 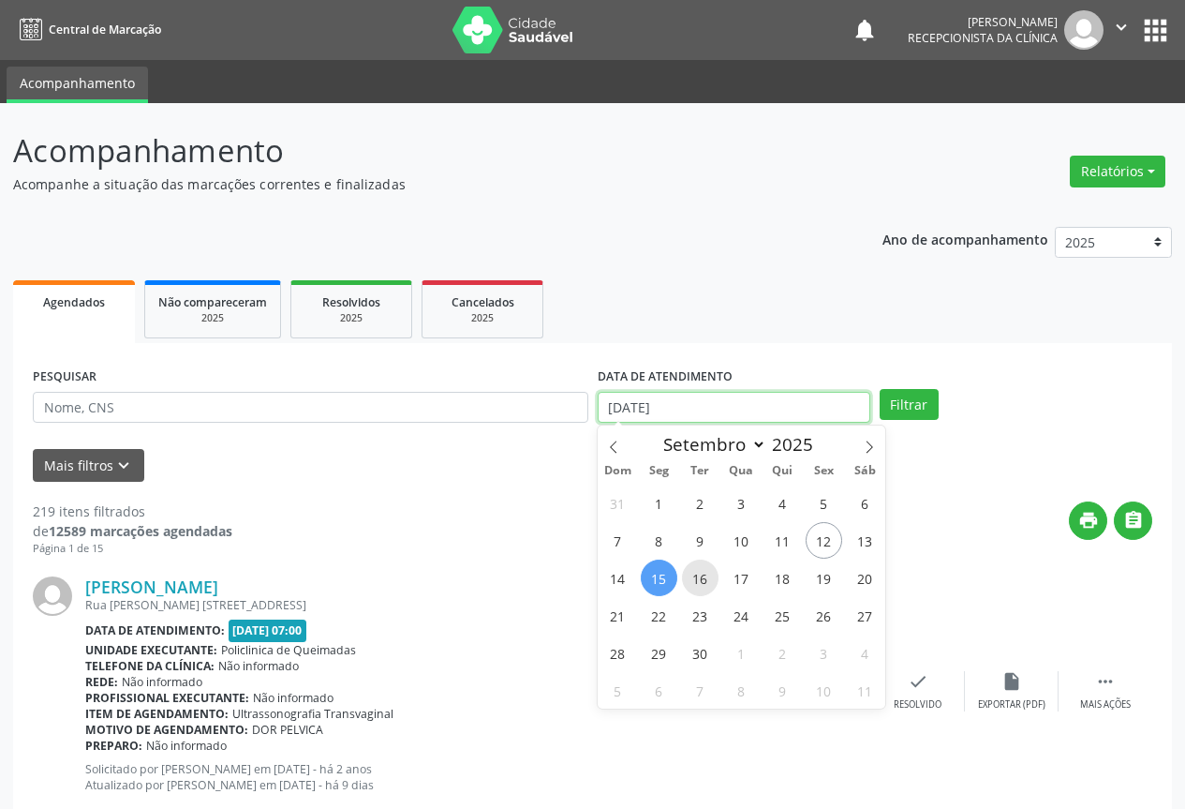 What do you see at coordinates (797, 444) in the screenshot?
I see `input: Year` at bounding box center [797, 444].